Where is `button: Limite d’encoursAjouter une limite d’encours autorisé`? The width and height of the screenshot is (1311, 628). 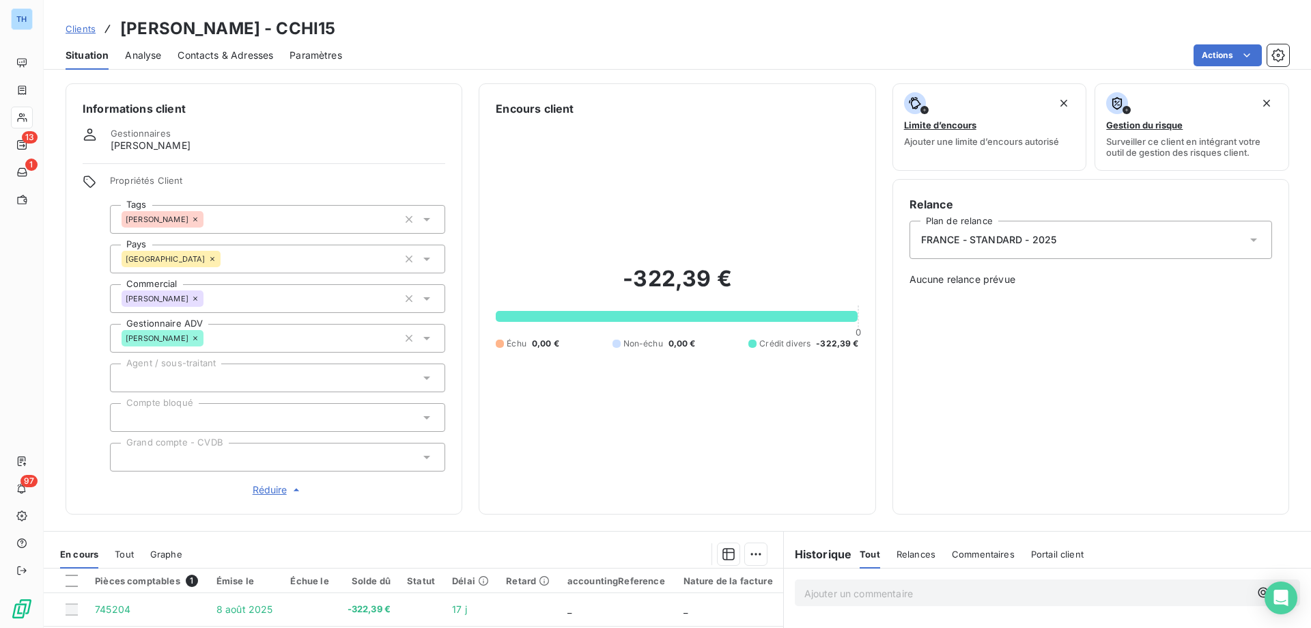
button: Limite d’encoursAjouter une limite d’encours autorisé is located at coordinates (990, 127).